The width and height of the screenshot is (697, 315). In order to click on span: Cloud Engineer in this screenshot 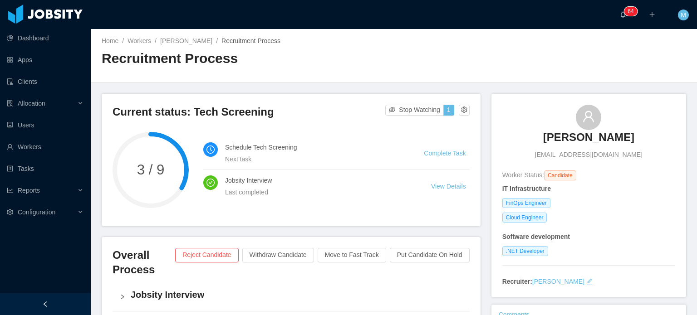, I will do `click(524, 218)`.